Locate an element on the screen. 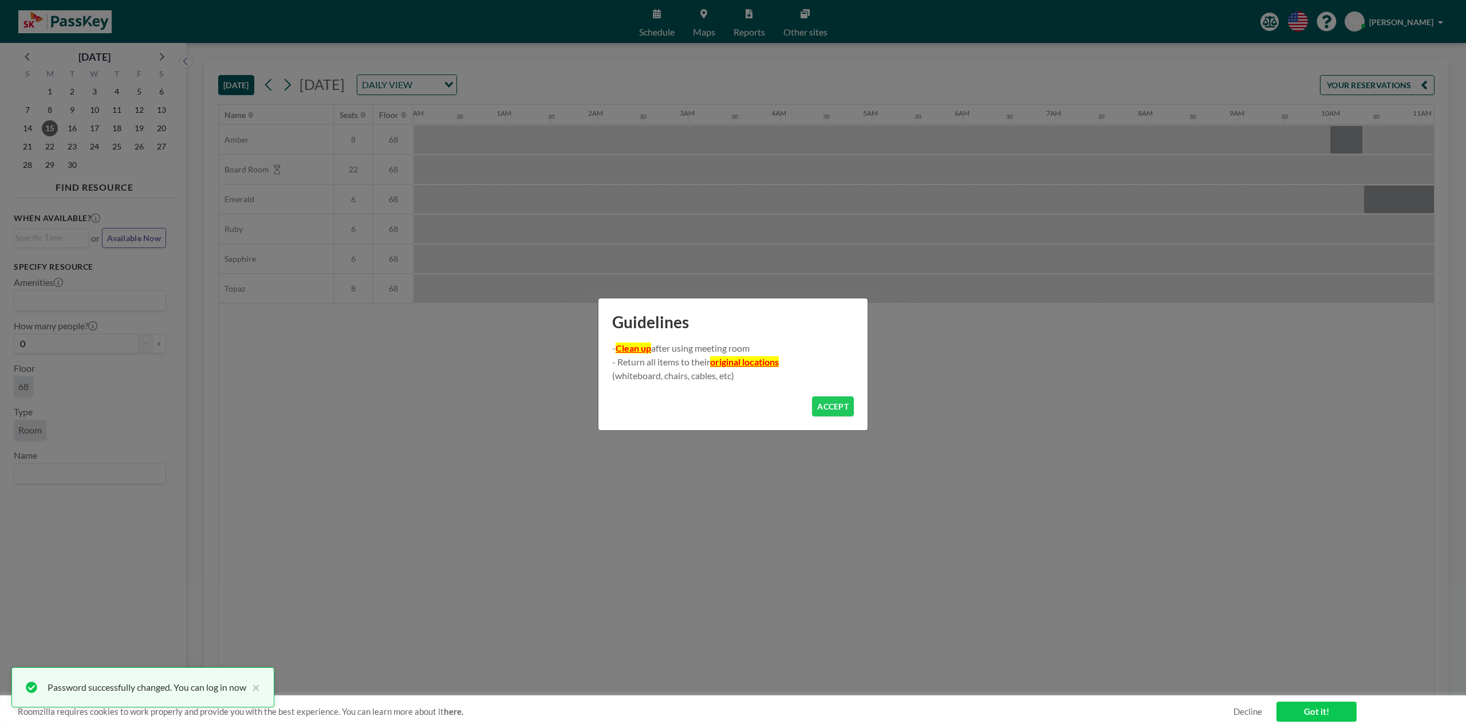  p: - after using meeting room is located at coordinates (733, 348).